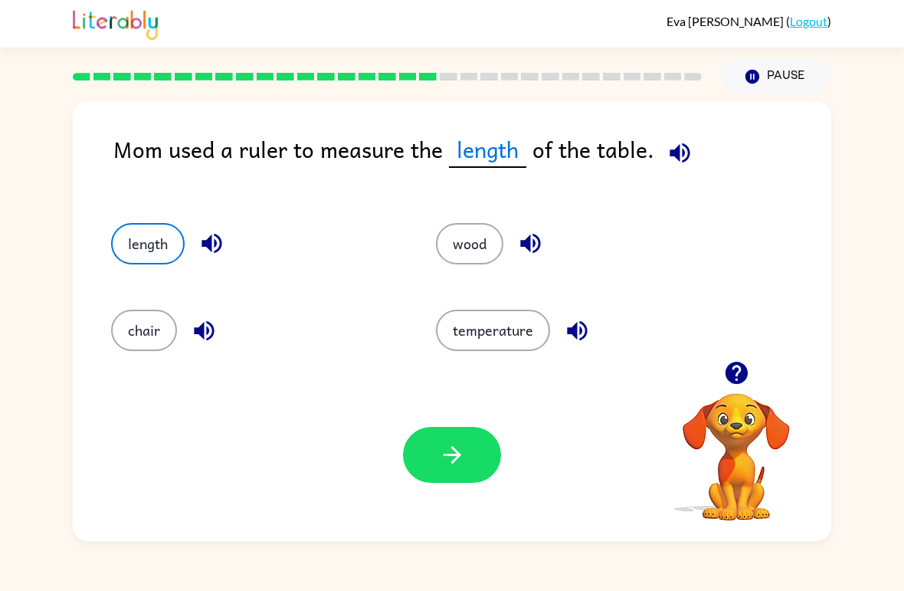 This screenshot has width=904, height=591. What do you see at coordinates (115, 23) in the screenshot?
I see `img: Literably` at bounding box center [115, 23].